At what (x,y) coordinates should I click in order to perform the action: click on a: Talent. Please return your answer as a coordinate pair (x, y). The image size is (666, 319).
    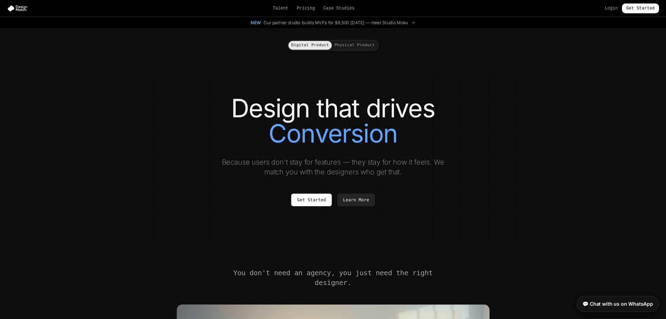
    Looking at the image, I should click on (280, 8).